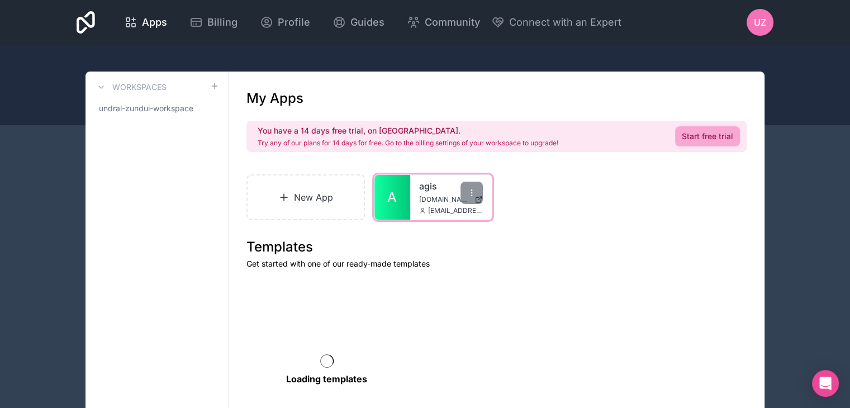  What do you see at coordinates (392, 197) in the screenshot?
I see `span: A` at bounding box center [392, 197].